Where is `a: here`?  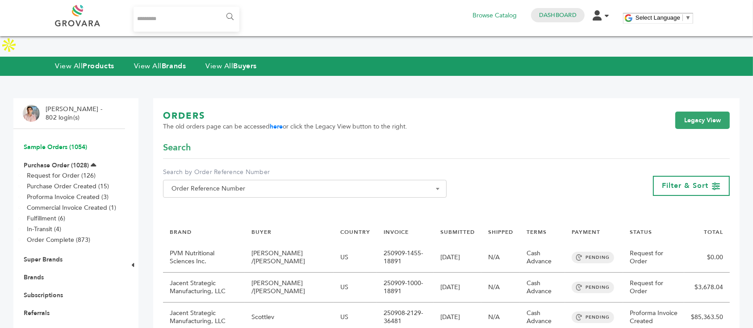
a: here is located at coordinates (276, 126).